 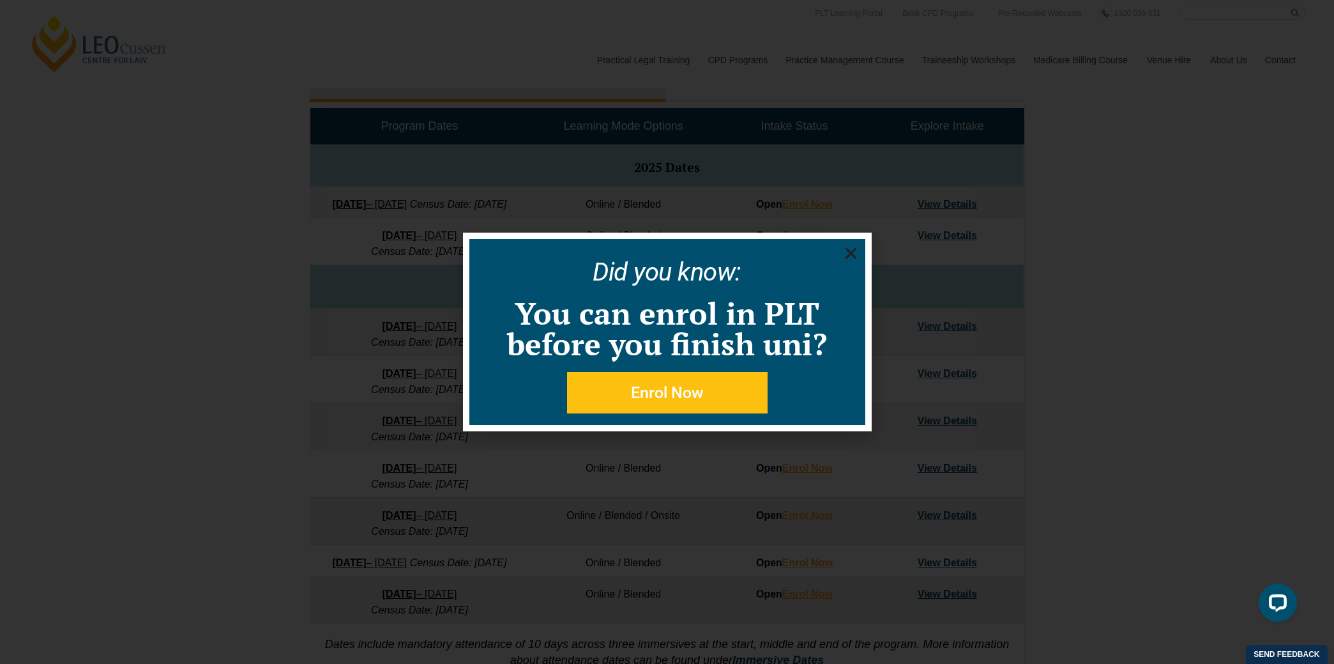 I want to click on span: Enrol Now, so click(x=668, y=392).